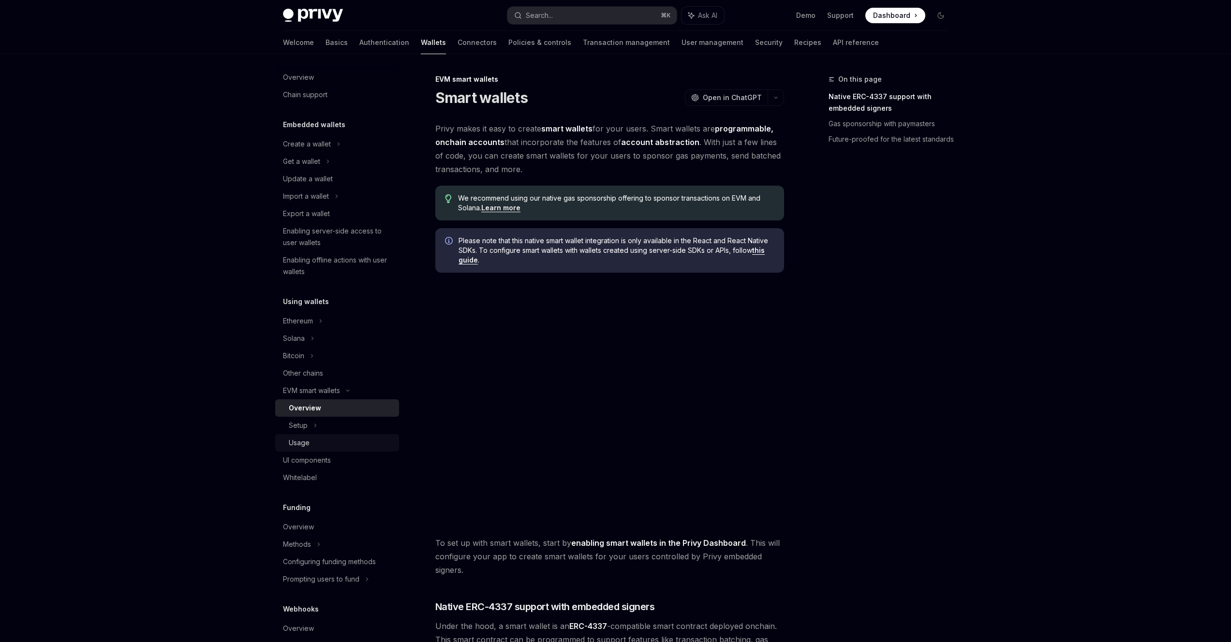  I want to click on div: Update a wallet, so click(308, 179).